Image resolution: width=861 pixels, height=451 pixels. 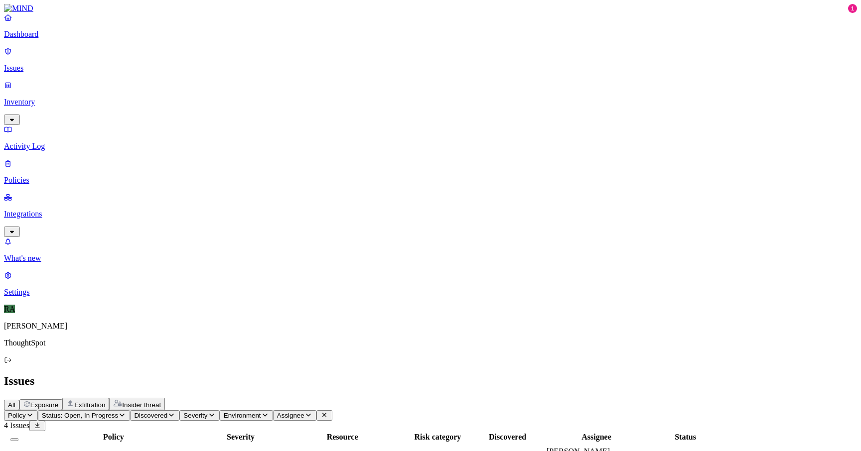 I want to click on span: Insider threat, so click(x=141, y=405).